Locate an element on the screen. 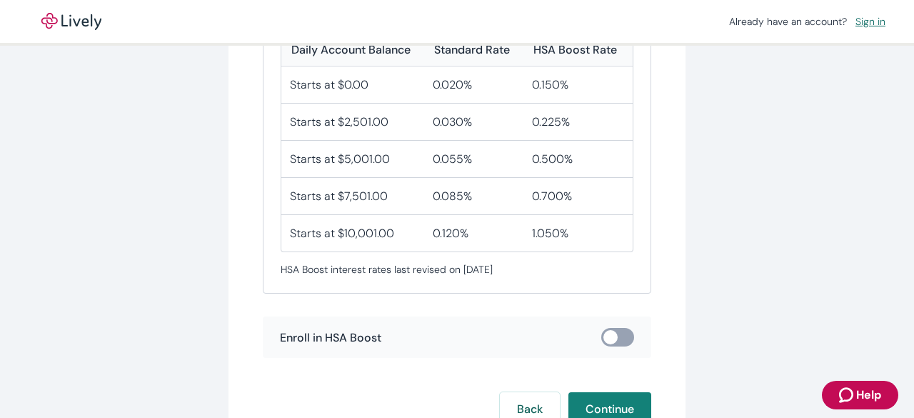 The width and height of the screenshot is (914, 418). div: 0.150% is located at coordinates (578, 84).